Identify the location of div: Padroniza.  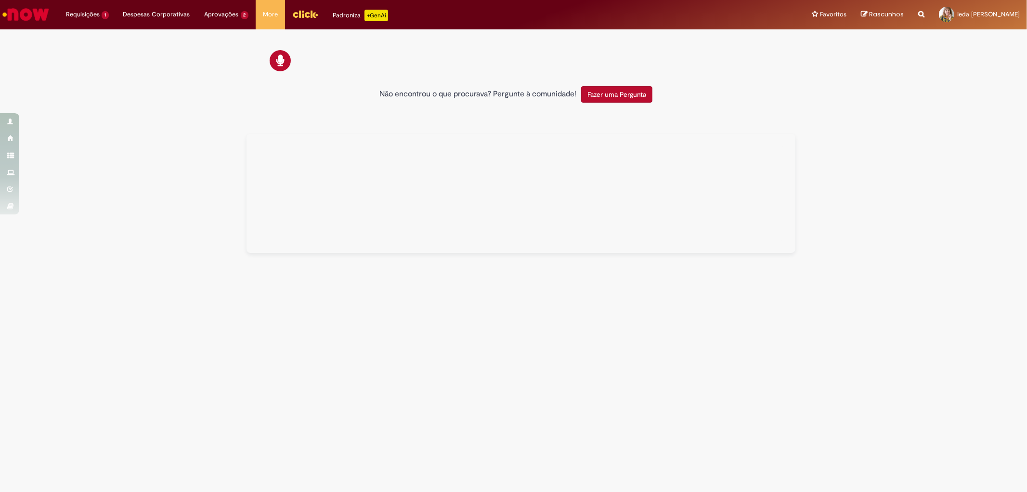
(360, 15).